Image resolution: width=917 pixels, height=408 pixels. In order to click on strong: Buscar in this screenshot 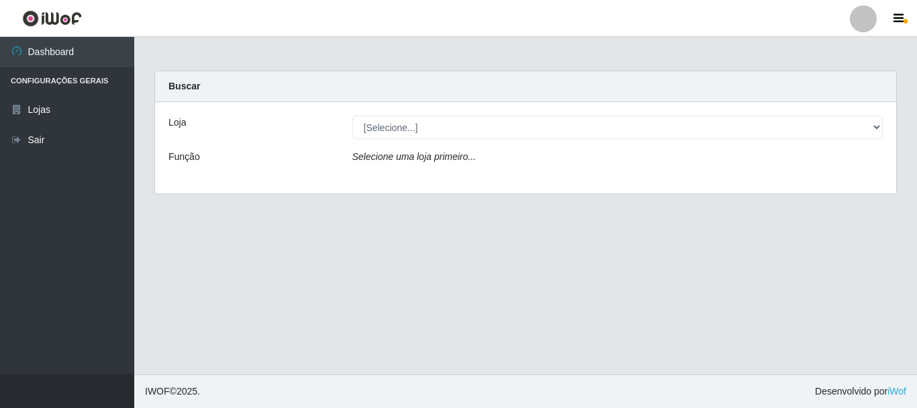, I will do `click(184, 86)`.